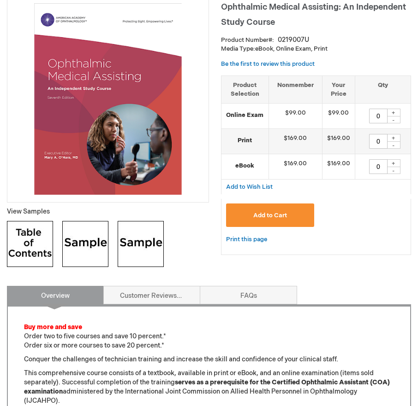 The height and width of the screenshot is (406, 418). Describe the element at coordinates (295, 89) in the screenshot. I see `th: Nonmember` at that location.